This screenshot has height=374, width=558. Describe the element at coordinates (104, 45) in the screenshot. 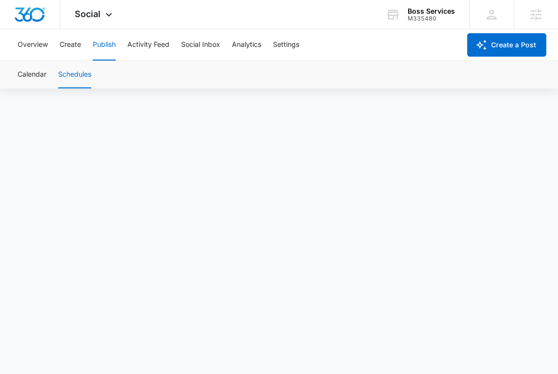

I see `button: Publish` at that location.